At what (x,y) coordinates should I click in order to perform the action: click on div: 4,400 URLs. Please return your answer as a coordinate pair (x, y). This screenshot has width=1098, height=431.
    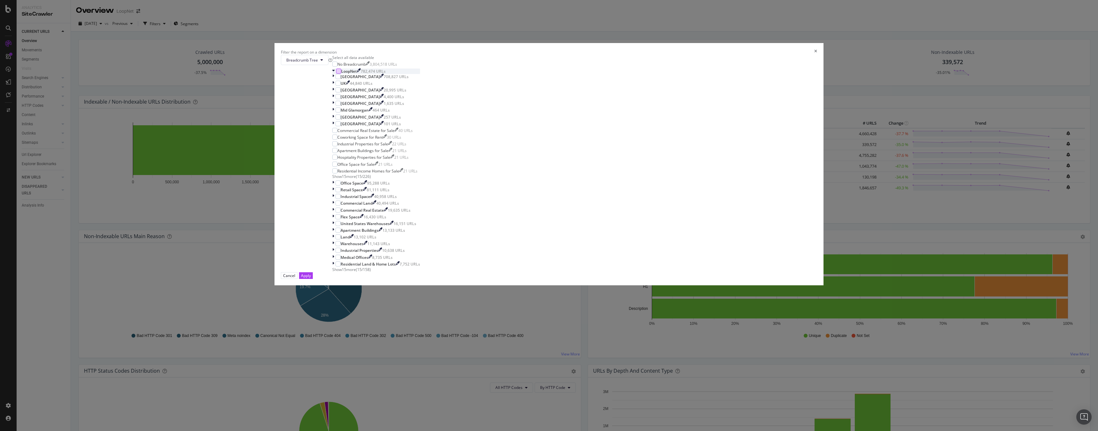
    Looking at the image, I should click on (394, 97).